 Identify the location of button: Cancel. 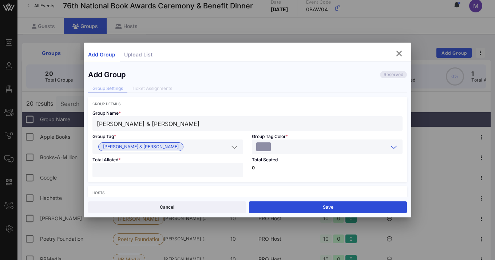
(167, 207).